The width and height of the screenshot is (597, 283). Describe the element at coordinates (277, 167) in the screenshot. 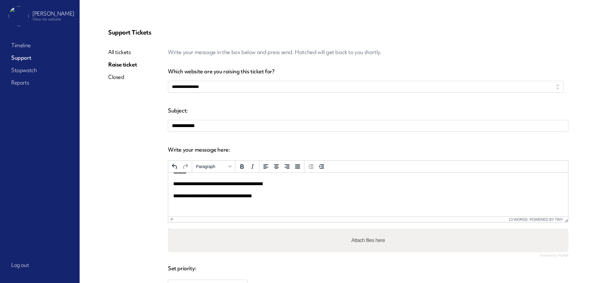

I see `button: Align center` at that location.